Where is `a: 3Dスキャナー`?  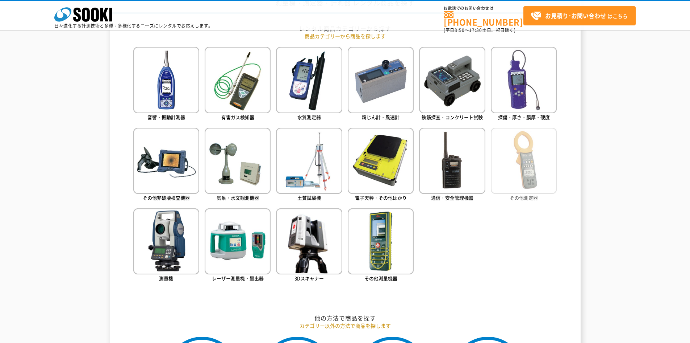
a: 3Dスキャナー is located at coordinates (309, 245).